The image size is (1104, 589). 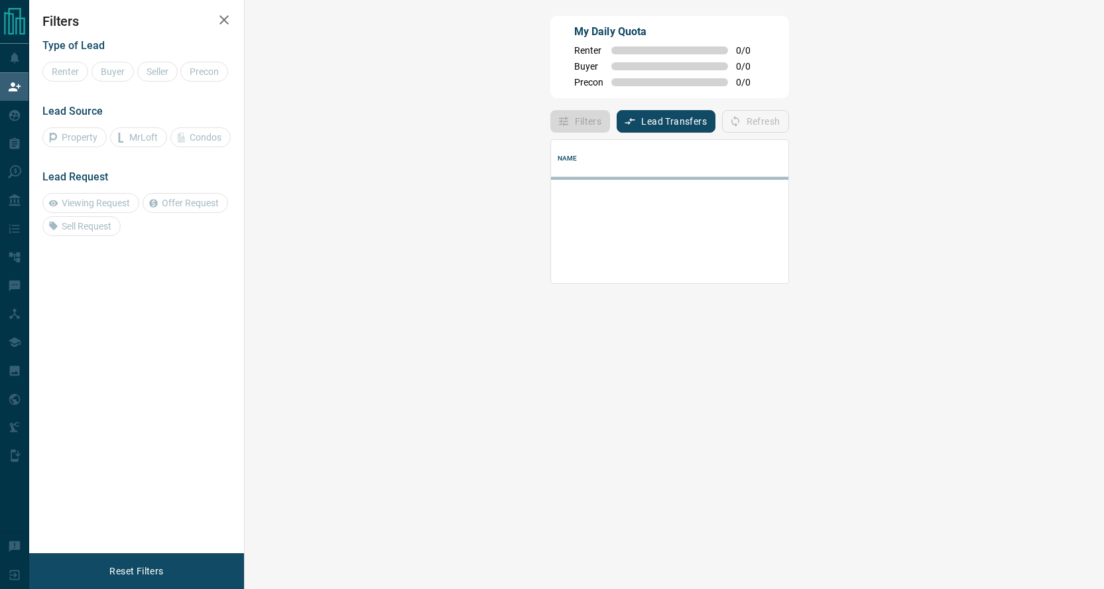 What do you see at coordinates (589, 66) in the screenshot?
I see `span: Buyer` at bounding box center [589, 66].